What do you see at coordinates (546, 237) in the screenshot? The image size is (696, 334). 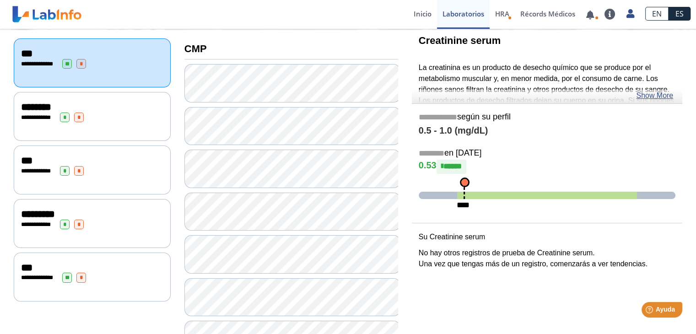 I see `p: Su Creatinine serum` at bounding box center [546, 237].